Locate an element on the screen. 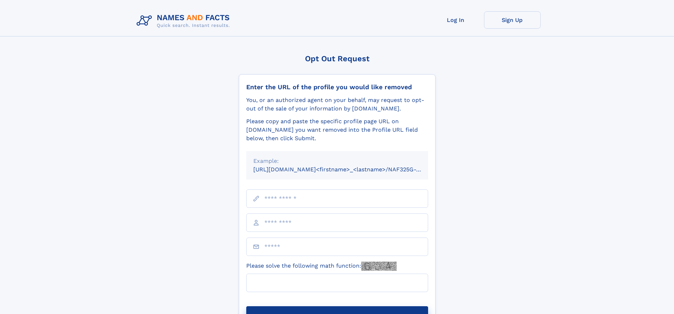 This screenshot has width=674, height=314. div: Example: is located at coordinates (337, 161).